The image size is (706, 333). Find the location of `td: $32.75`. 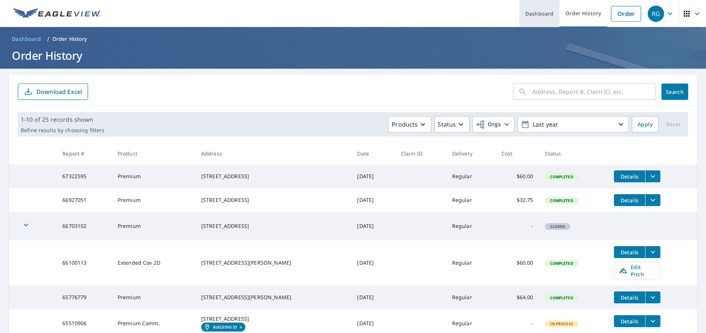

td: $32.75 is located at coordinates (517, 200).